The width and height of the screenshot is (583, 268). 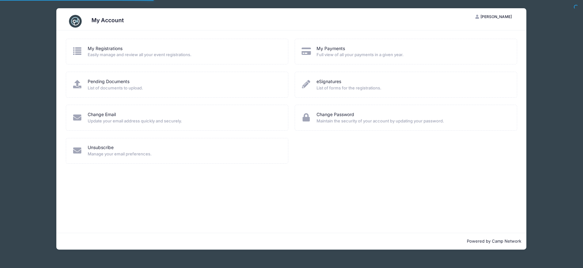 What do you see at coordinates (184, 55) in the screenshot?
I see `span: Easily manage and review all your event registrations.` at bounding box center [184, 55].